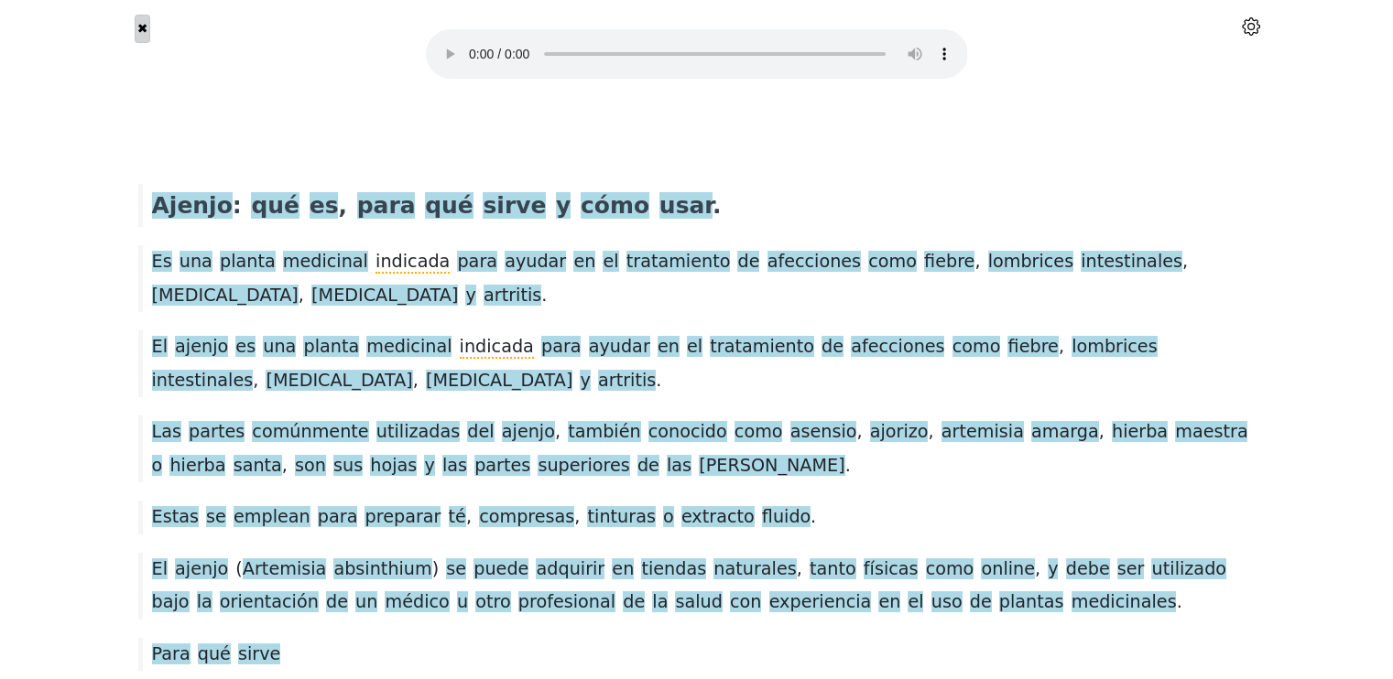 The height and width of the screenshot is (679, 1393). What do you see at coordinates (570, 570) in the screenshot?
I see `span: adquirir` at bounding box center [570, 570].